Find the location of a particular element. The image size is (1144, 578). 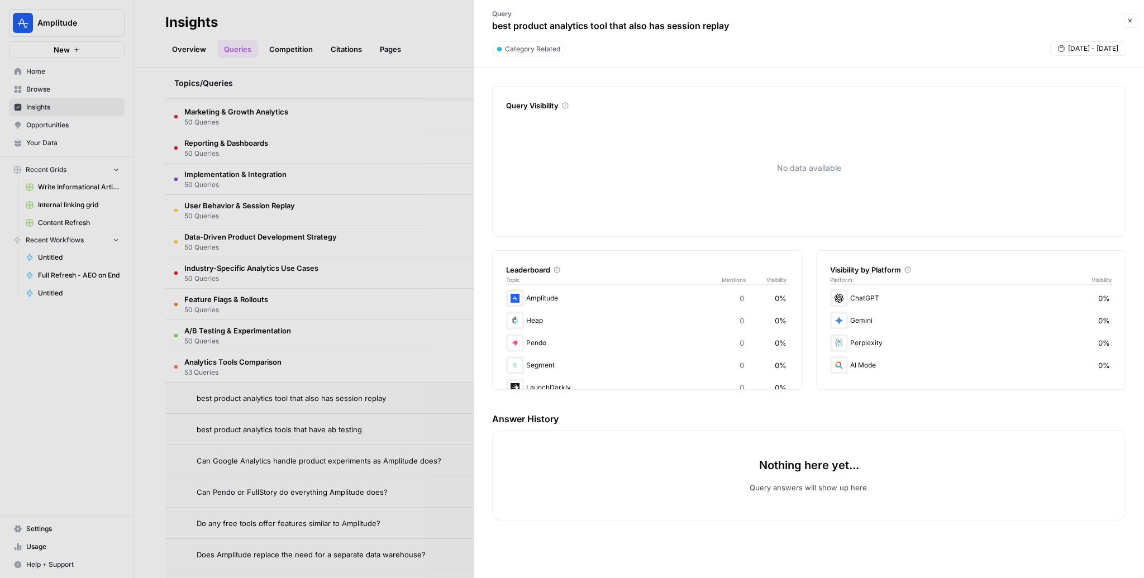

div: Perplexity is located at coordinates (971, 343).